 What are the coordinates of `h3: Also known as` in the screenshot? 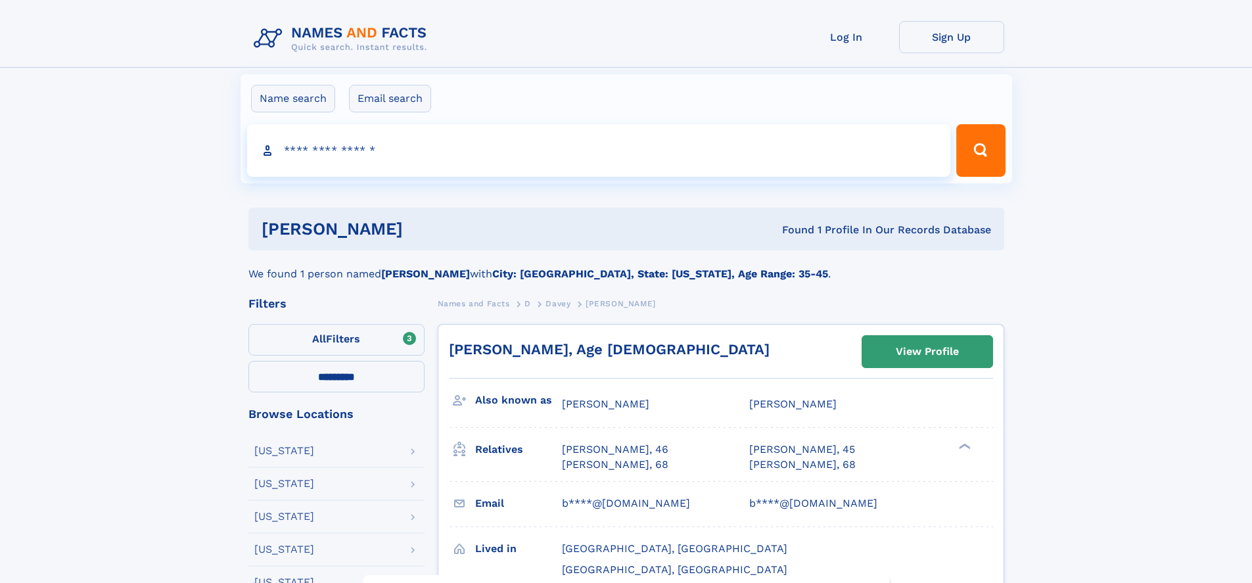 It's located at (519, 400).